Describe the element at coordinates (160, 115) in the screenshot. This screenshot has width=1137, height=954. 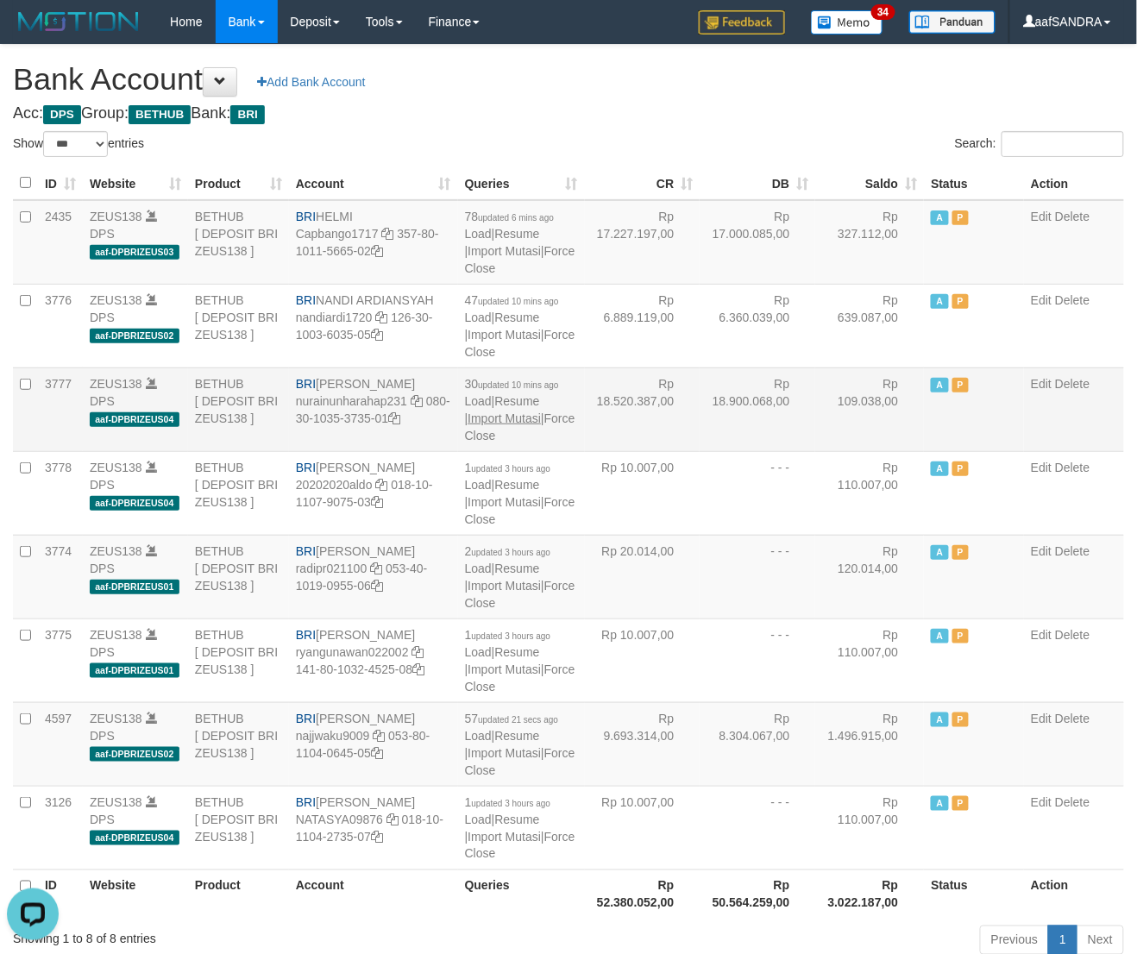
I see `span: BETHUB` at that location.